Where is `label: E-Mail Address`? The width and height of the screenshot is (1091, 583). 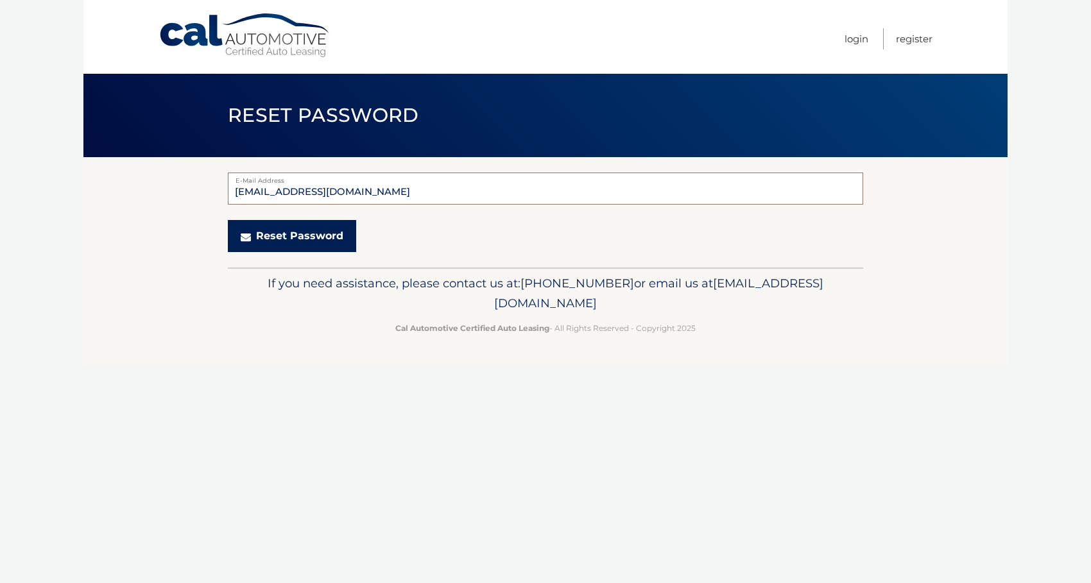 label: E-Mail Address is located at coordinates (545, 178).